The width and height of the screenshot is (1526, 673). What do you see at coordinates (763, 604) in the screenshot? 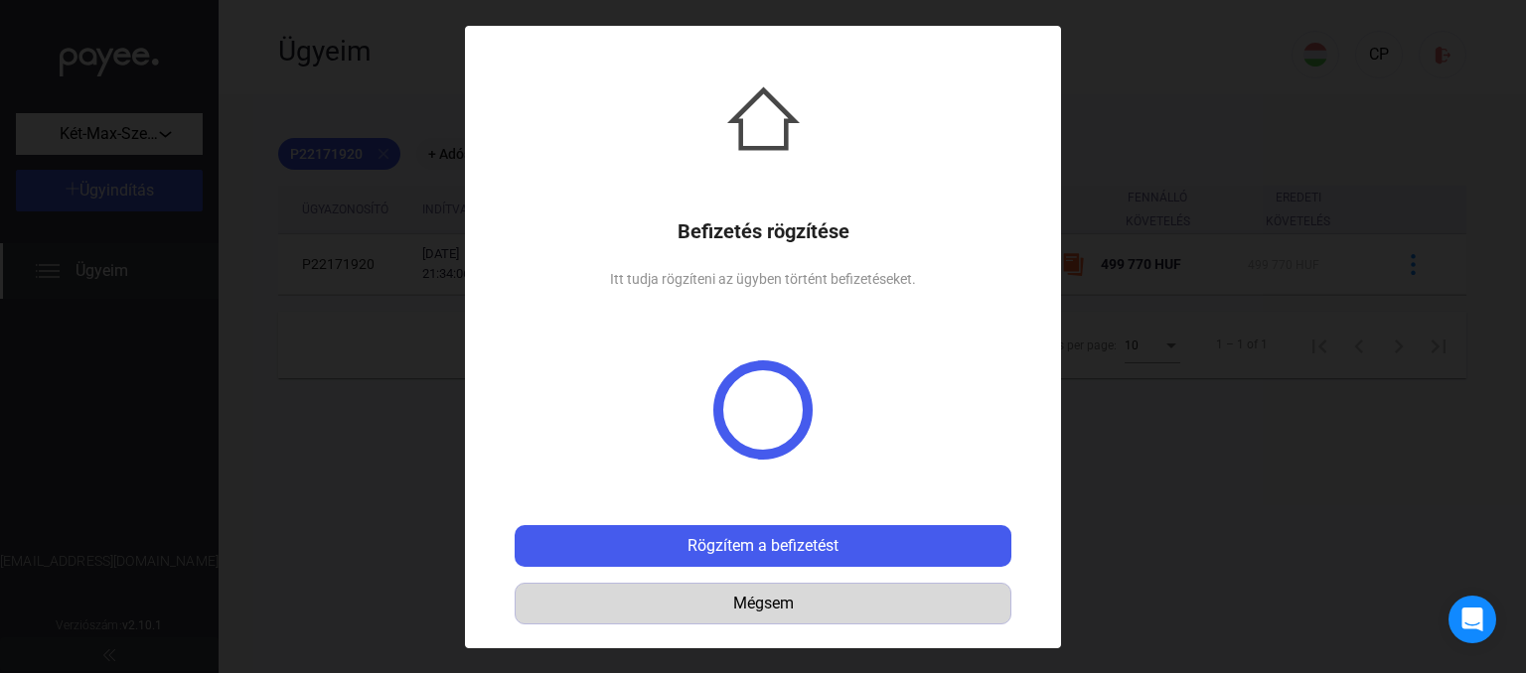
I see `div: Mégsem` at bounding box center [763, 604].